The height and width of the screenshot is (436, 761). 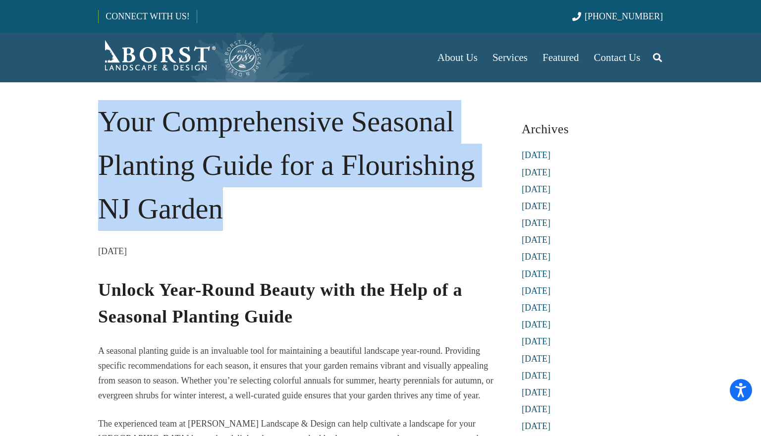 I want to click on span: Featured, so click(x=561, y=57).